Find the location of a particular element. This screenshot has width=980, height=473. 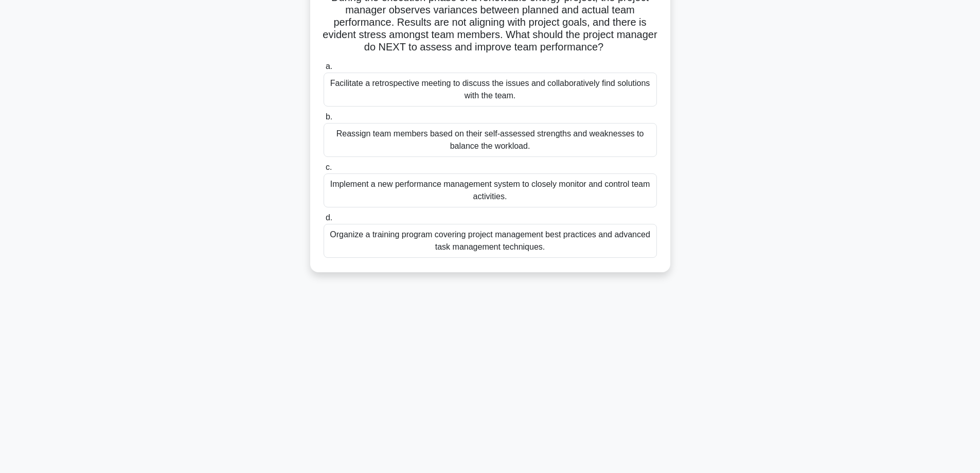

span: d. is located at coordinates (329, 217).